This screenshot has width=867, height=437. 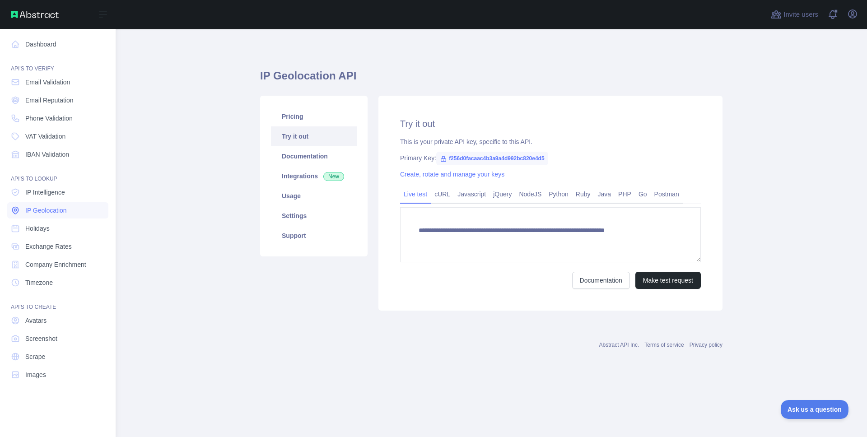 What do you see at coordinates (583, 194) in the screenshot?
I see `a: Ruby` at bounding box center [583, 194].